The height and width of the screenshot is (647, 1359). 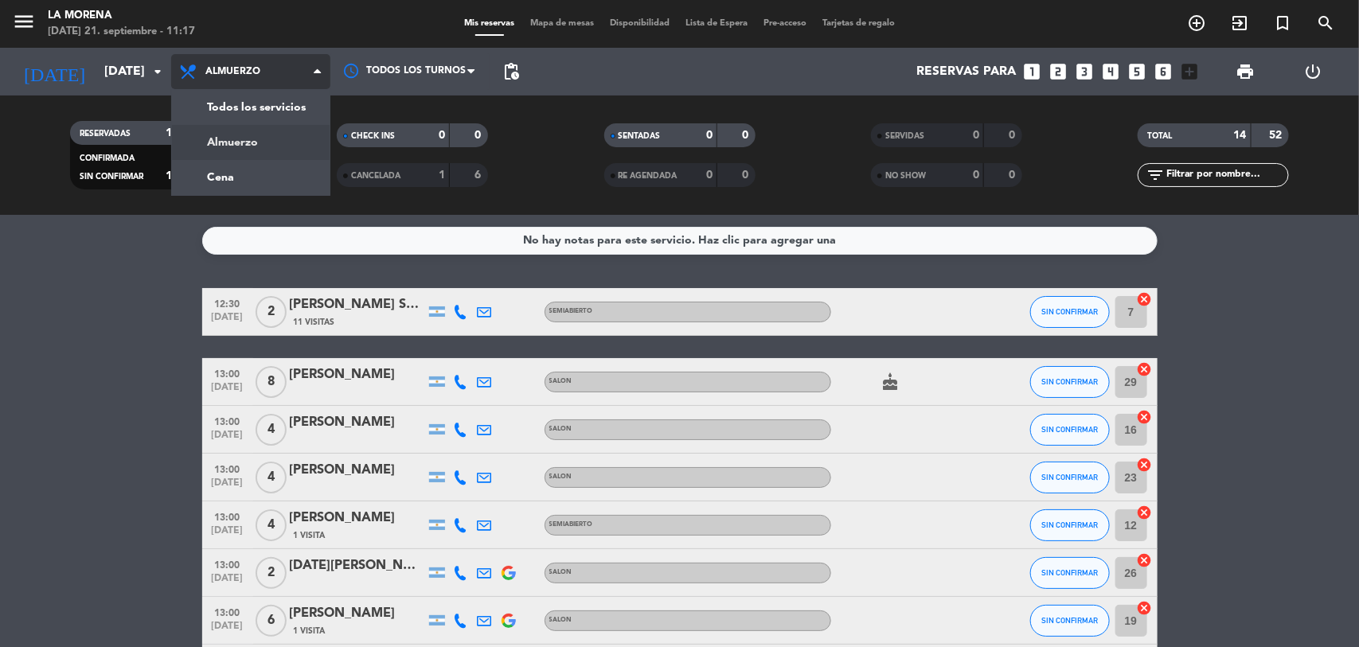 I want to click on a: Cena, so click(x=251, y=178).